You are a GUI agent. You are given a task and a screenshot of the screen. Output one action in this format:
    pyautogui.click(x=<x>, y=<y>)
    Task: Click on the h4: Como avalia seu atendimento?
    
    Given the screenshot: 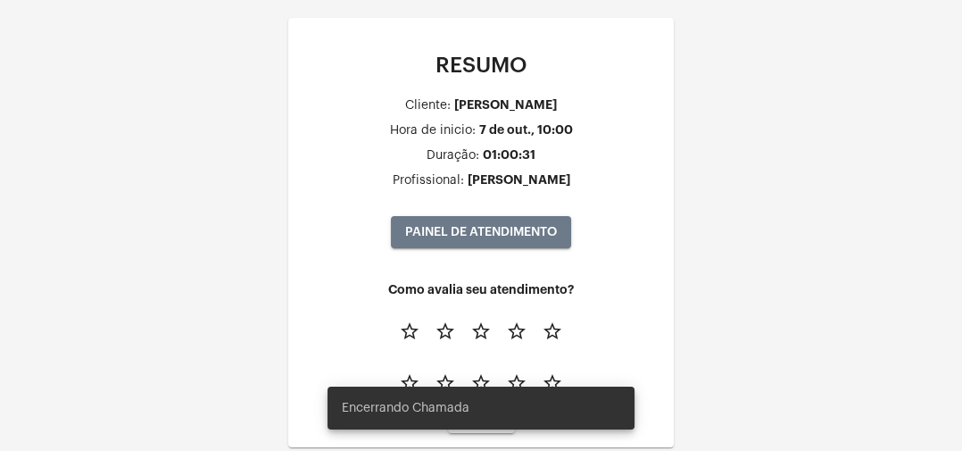 What is the action you would take?
    pyautogui.click(x=481, y=289)
    